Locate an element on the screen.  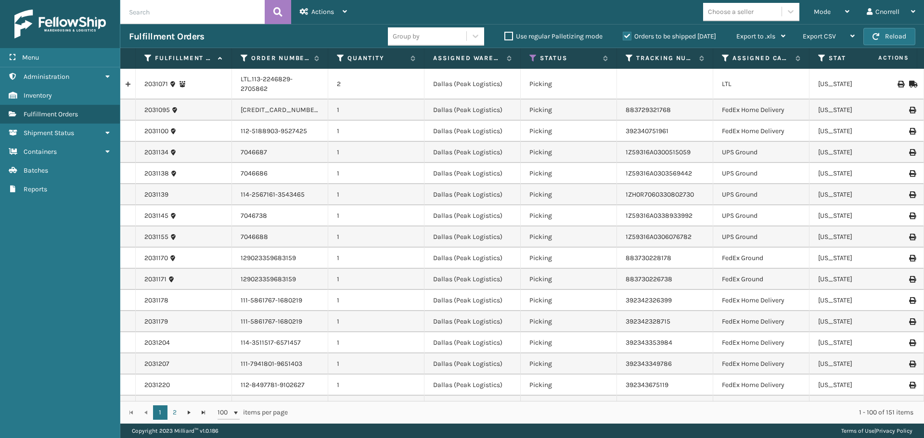
span: 100 is located at coordinates (225, 413).